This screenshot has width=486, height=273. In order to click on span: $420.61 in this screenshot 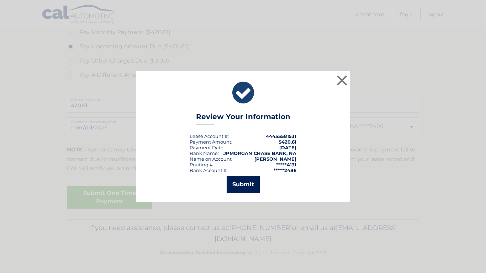, I will do `click(287, 142)`.